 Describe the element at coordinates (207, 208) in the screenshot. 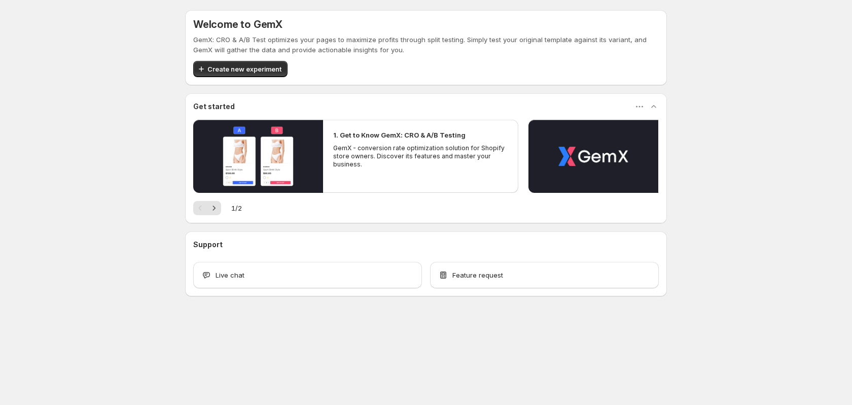

I see `nav: Pagination` at that location.